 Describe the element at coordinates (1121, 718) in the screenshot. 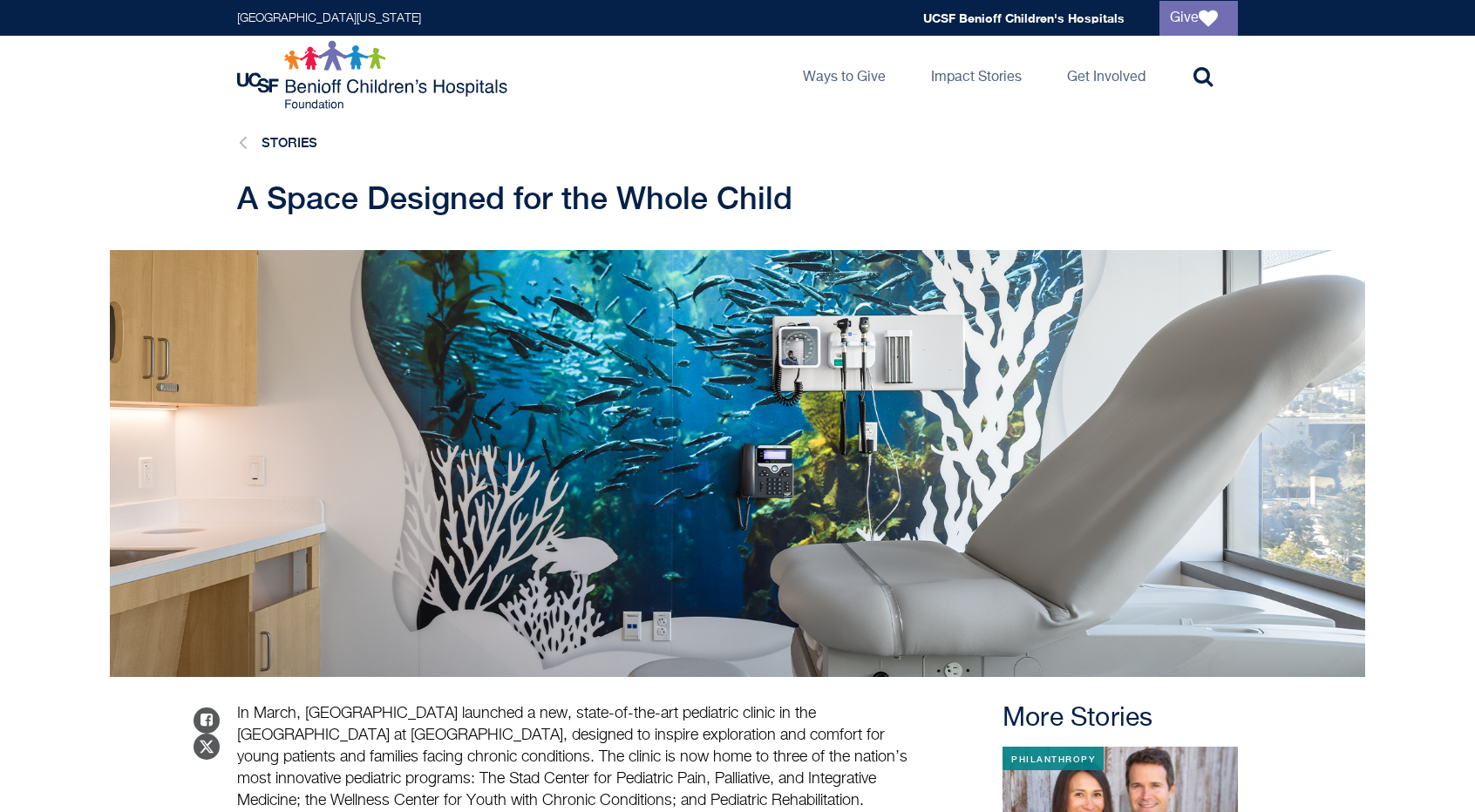

I see `h2: More Stories` at that location.